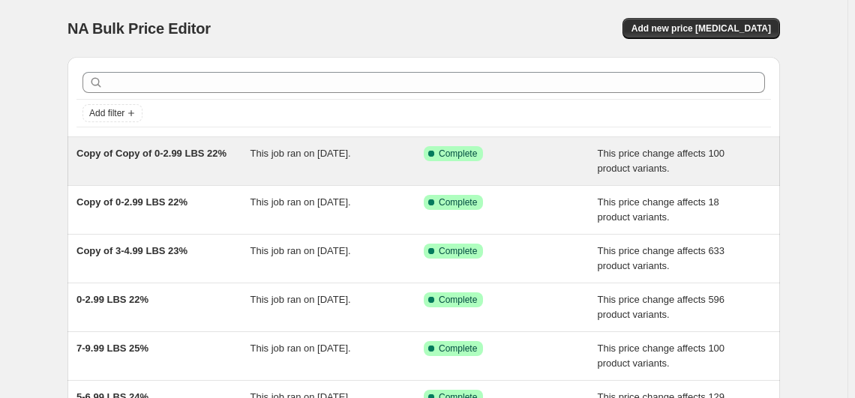  What do you see at coordinates (112, 113) in the screenshot?
I see `button: Add filter` at bounding box center [112, 113].